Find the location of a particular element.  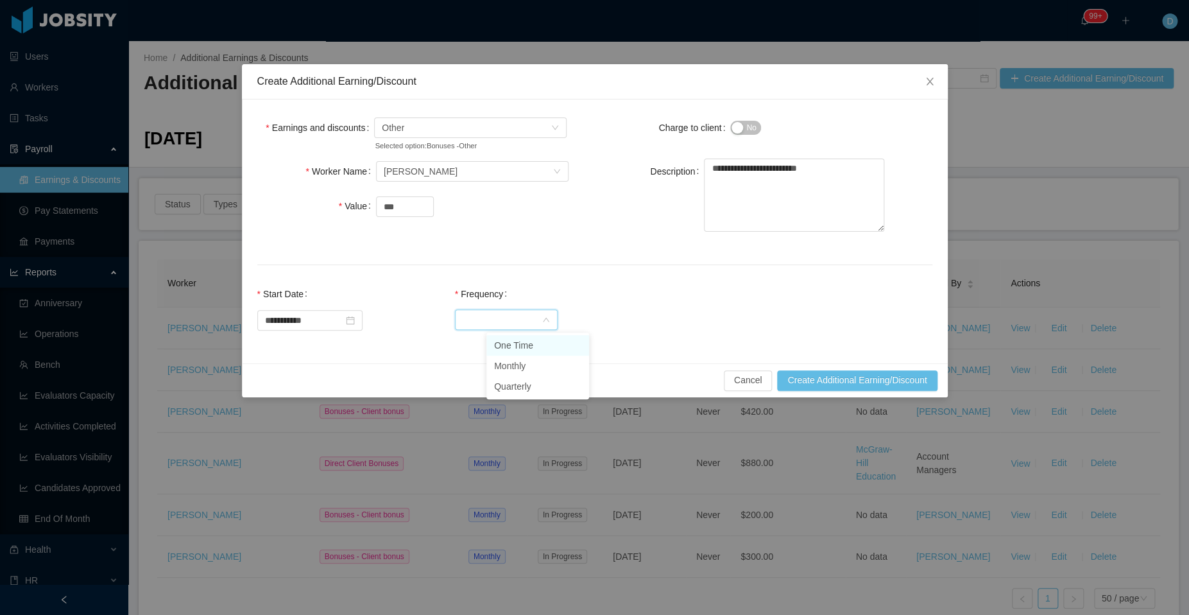

button: Charge to client is located at coordinates (745, 128).